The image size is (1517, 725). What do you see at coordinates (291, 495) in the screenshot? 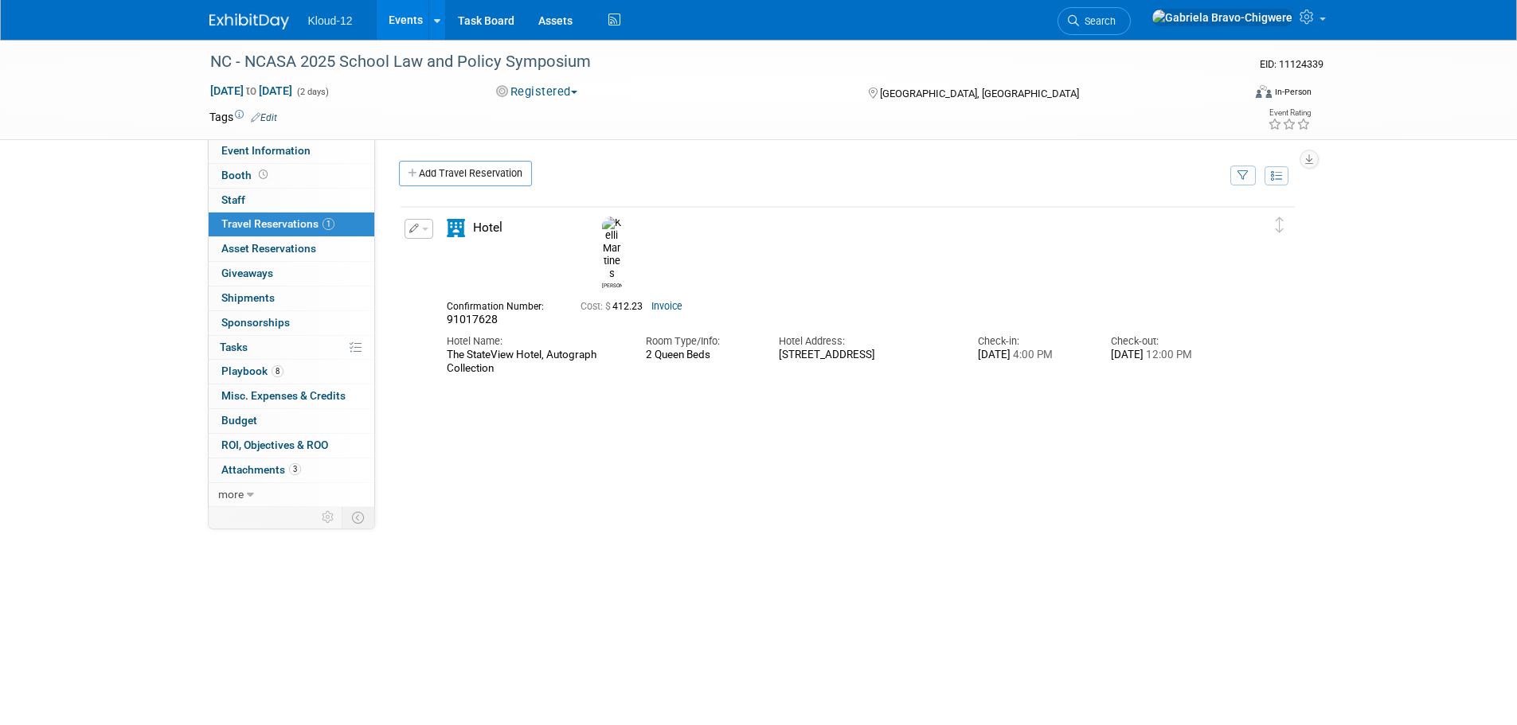
I see `a: more` at bounding box center [291, 495].